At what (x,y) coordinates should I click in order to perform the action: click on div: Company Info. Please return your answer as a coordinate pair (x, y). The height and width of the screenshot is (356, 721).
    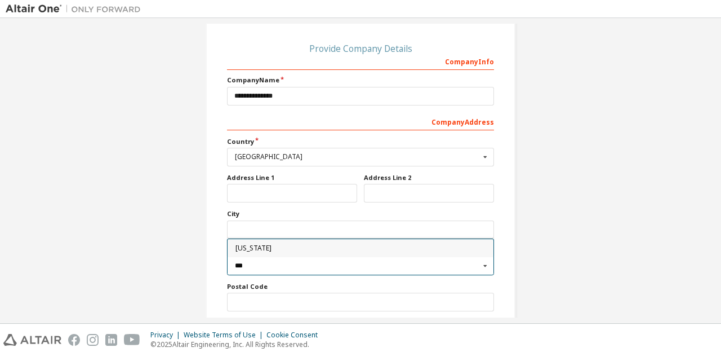
    Looking at the image, I should click on (361, 61).